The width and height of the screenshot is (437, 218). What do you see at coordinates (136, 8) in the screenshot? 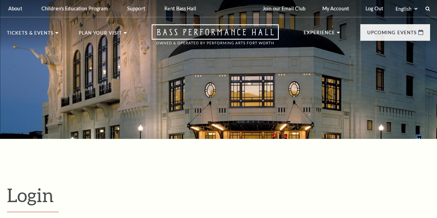
I see `p: Support` at bounding box center [136, 8].